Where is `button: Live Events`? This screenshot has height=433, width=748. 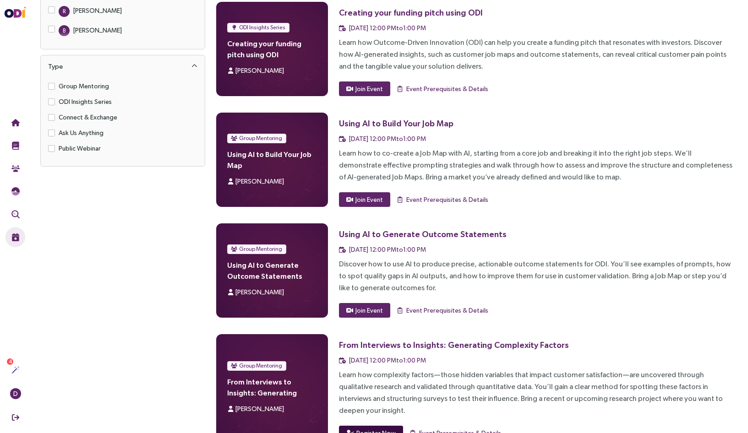
button: Live Events is located at coordinates (15, 237).